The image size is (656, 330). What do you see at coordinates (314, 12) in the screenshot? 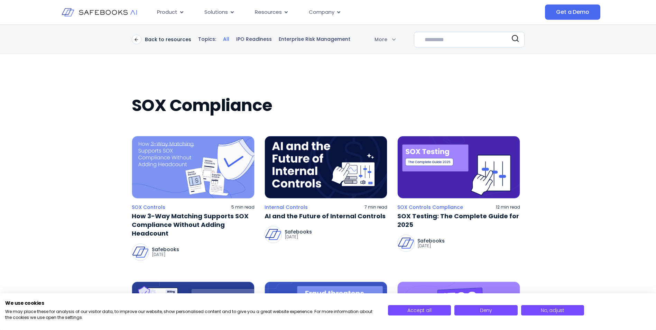
I see `div: Menu Toggle` at bounding box center [314, 12].